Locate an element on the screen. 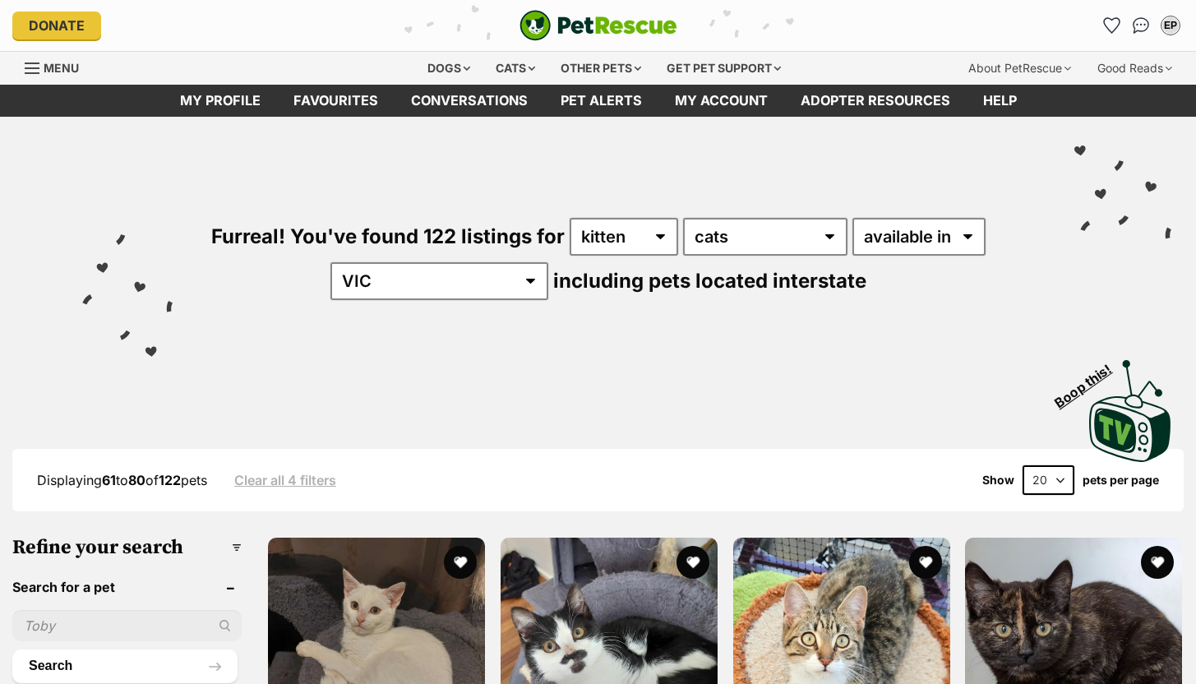 The image size is (1196, 684). div: Other pets is located at coordinates (601, 68).